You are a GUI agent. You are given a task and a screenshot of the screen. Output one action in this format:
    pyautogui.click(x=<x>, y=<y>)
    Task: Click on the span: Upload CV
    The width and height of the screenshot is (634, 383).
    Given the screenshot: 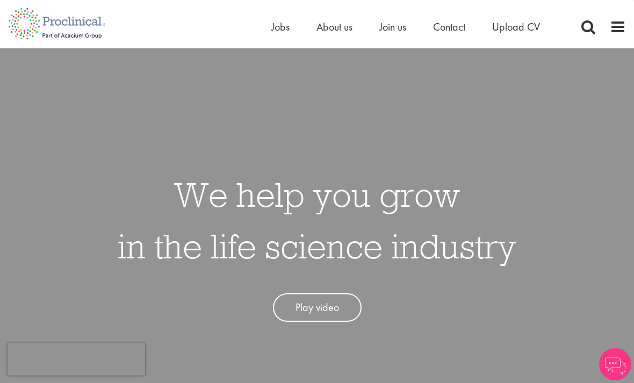 What is the action you would take?
    pyautogui.click(x=515, y=27)
    